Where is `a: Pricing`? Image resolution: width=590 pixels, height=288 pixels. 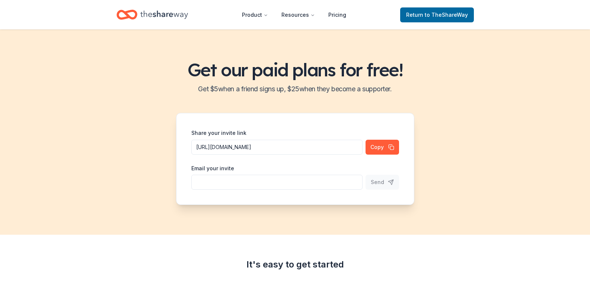 a: Pricing is located at coordinates (337, 15).